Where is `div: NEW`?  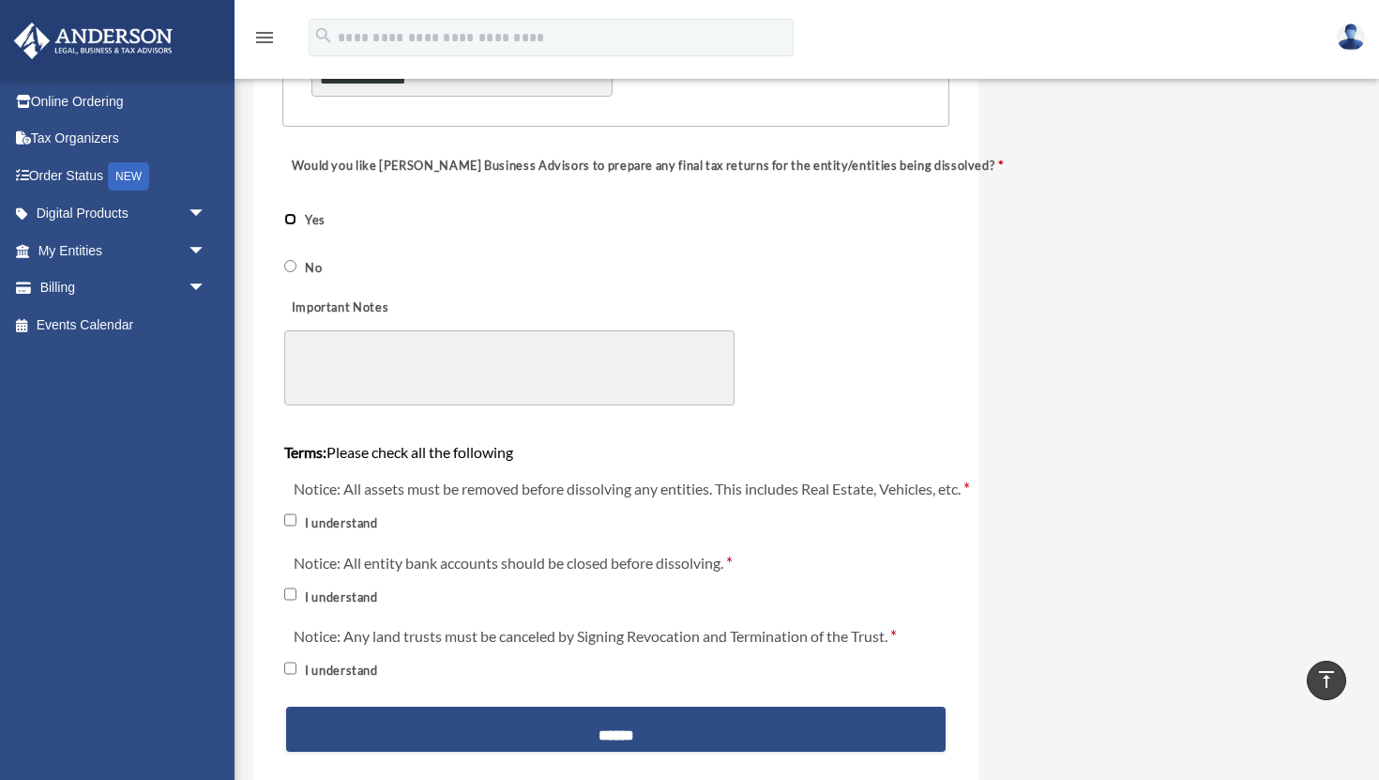
div: NEW is located at coordinates (129, 176).